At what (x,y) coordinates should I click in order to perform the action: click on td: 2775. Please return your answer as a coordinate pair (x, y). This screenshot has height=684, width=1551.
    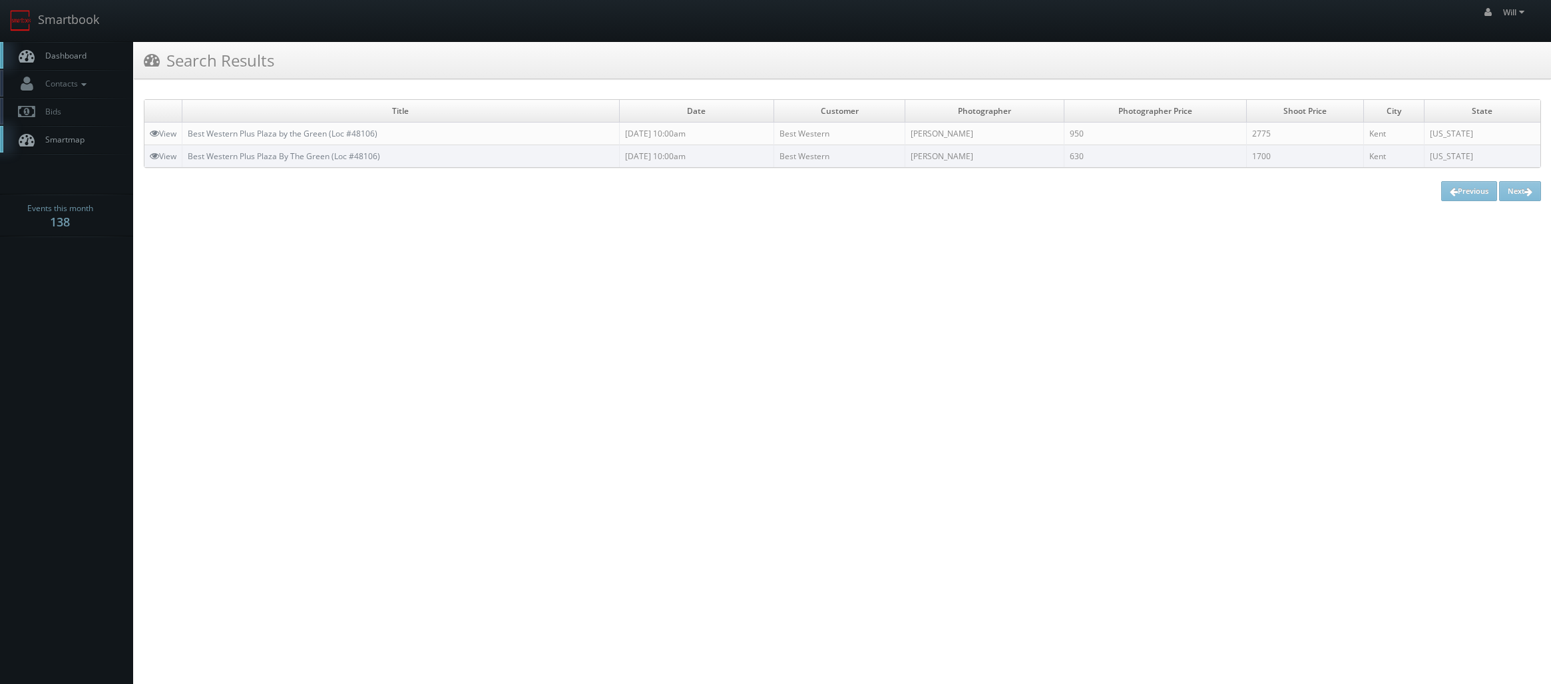
    Looking at the image, I should click on (1305, 134).